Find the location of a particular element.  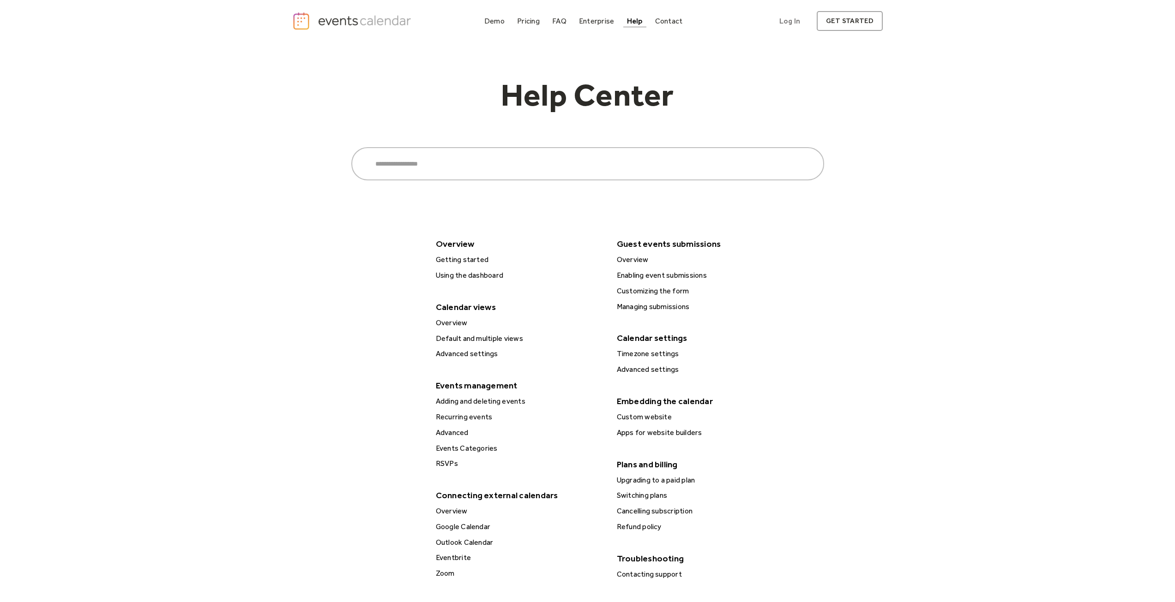

a: home is located at coordinates (353, 21).